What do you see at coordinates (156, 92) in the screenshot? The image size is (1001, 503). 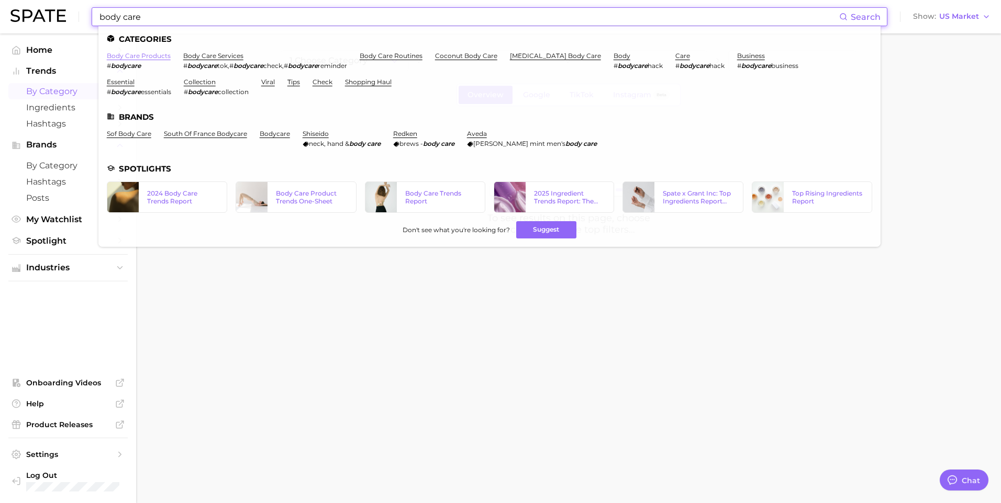 I see `span: essentials` at bounding box center [156, 92].